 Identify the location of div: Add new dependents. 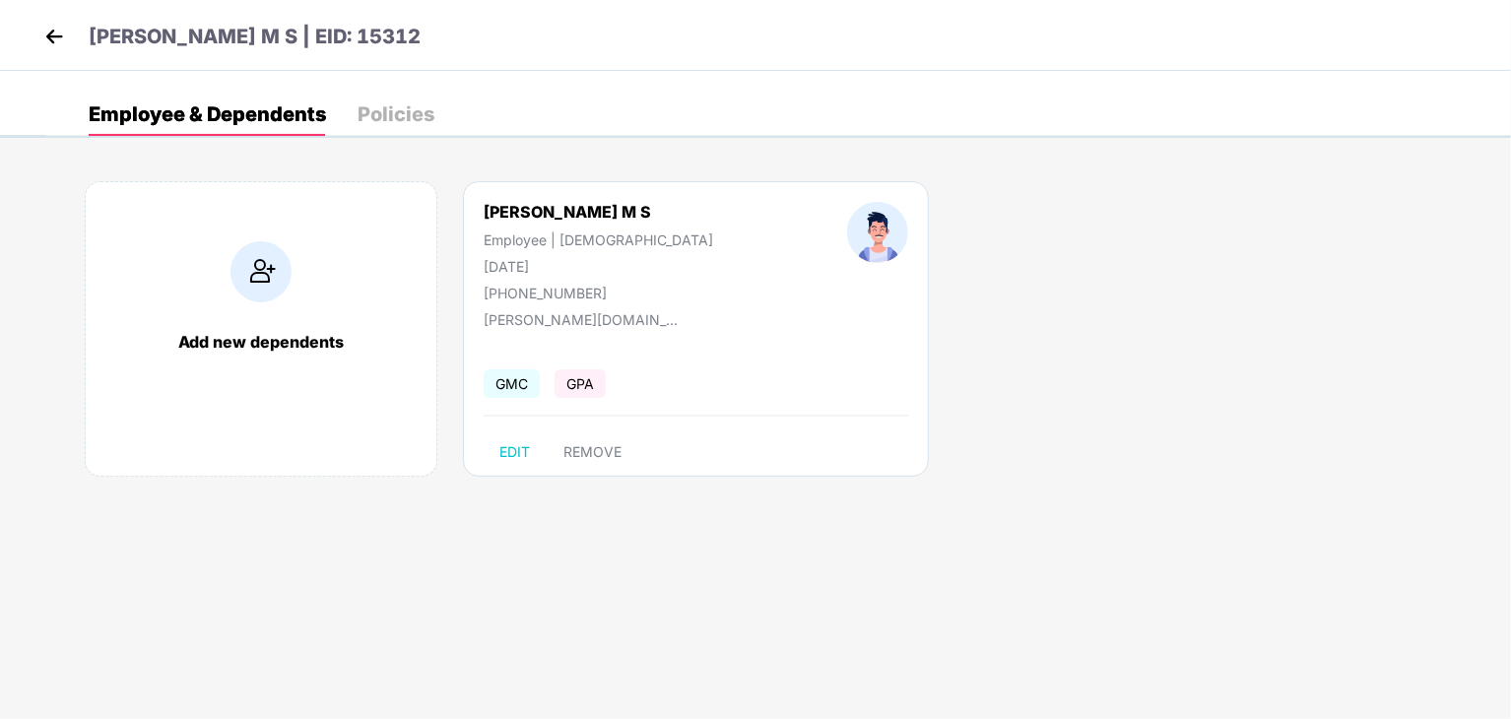
(261, 342).